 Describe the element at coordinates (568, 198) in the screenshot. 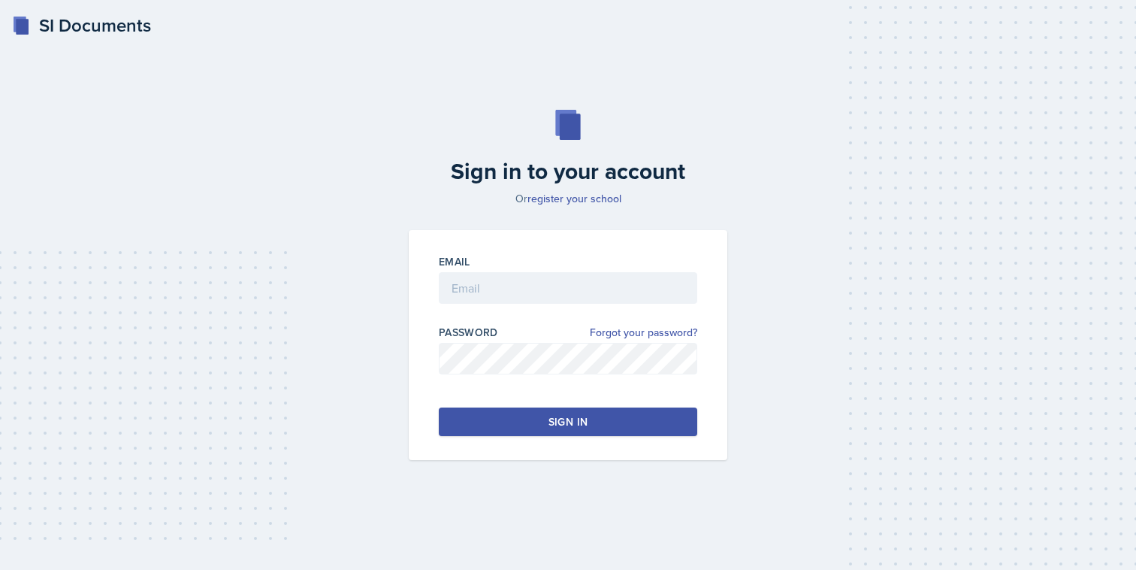

I see `p: Or` at that location.